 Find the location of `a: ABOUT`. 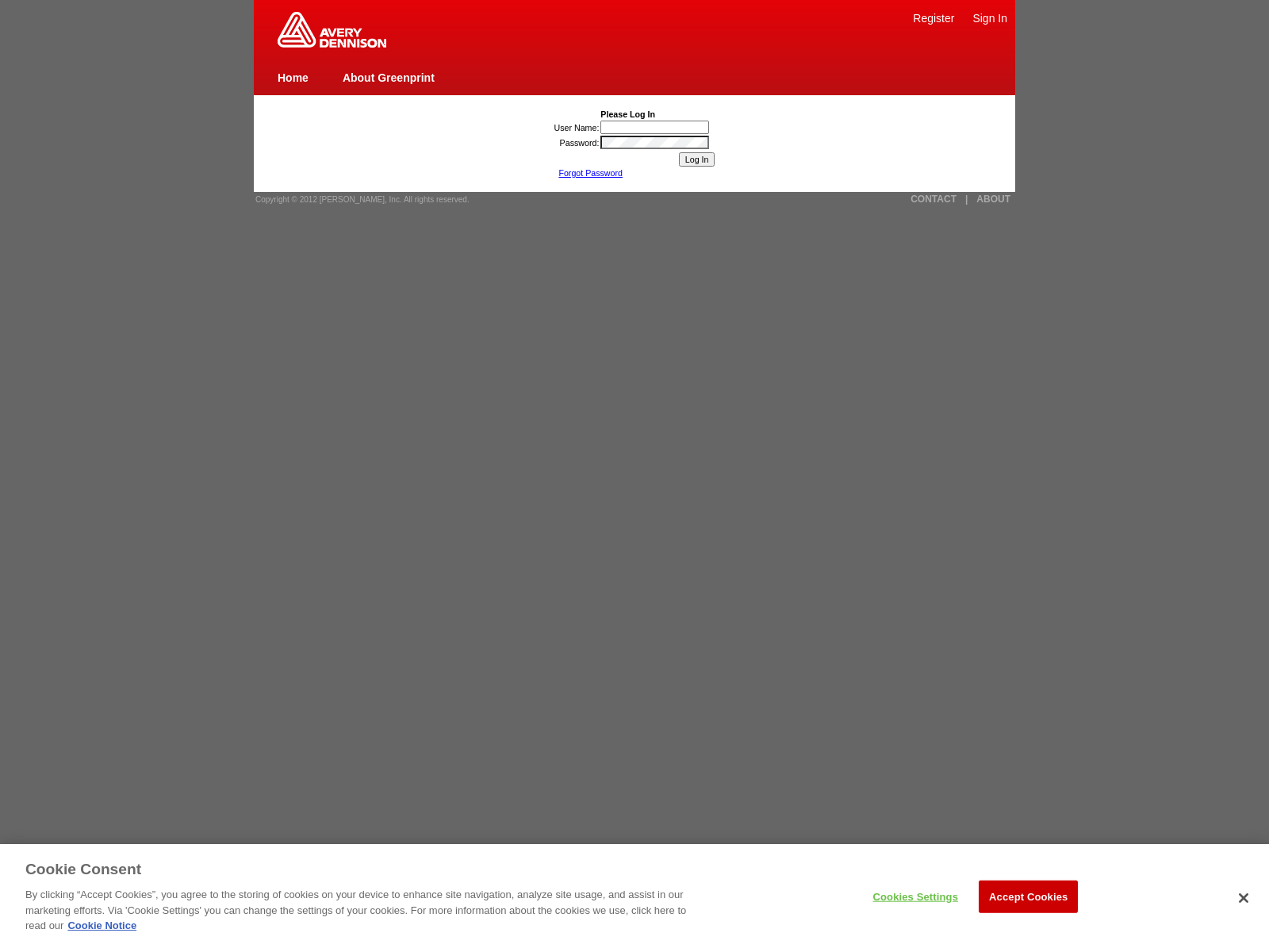

a: ABOUT is located at coordinates (993, 199).